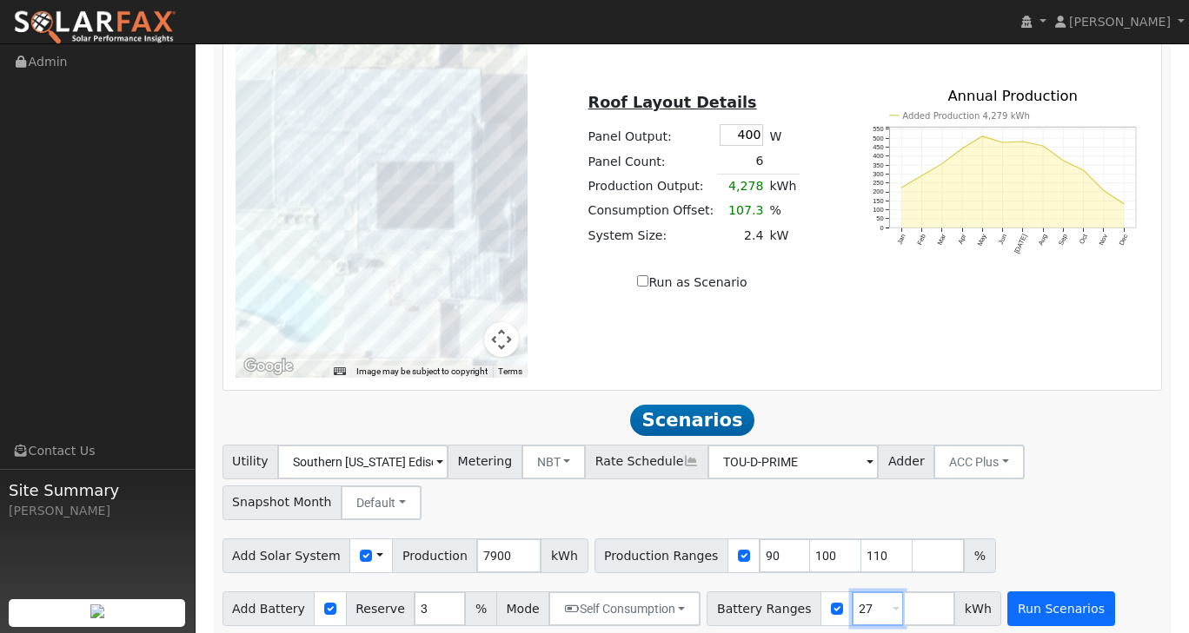 The width and height of the screenshot is (1189, 633). Describe the element at coordinates (268, 609) in the screenshot. I see `span: Add Battery` at that location.